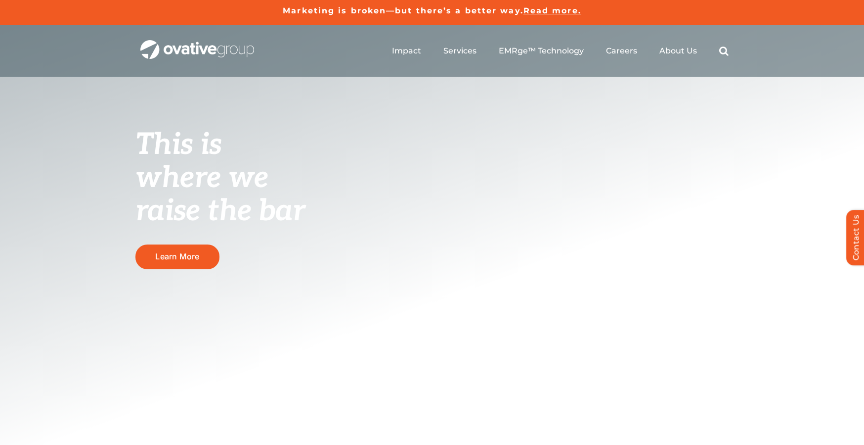 The height and width of the screenshot is (445, 864). I want to click on span: Impact, so click(407, 51).